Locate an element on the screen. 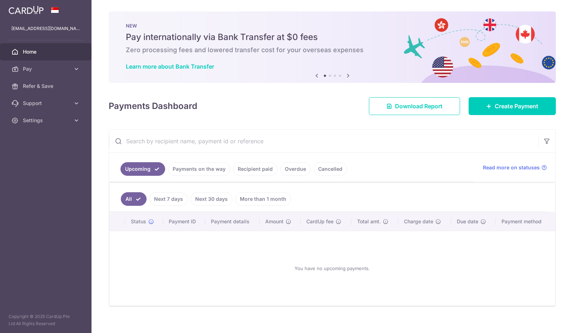 This screenshot has width=573, height=333. img: Bank transfer banner is located at coordinates (332, 47).